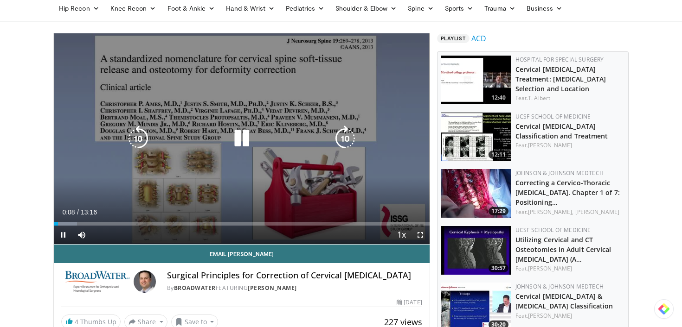 The width and height of the screenshot is (682, 327). What do you see at coordinates (402, 235) in the screenshot?
I see `button: Playback Rate` at bounding box center [402, 235].